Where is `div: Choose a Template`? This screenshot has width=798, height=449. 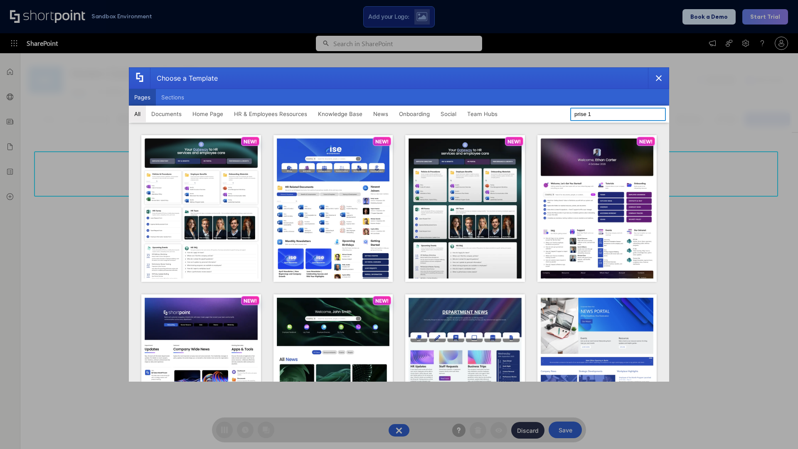
div: Choose a Template is located at coordinates (184, 78).